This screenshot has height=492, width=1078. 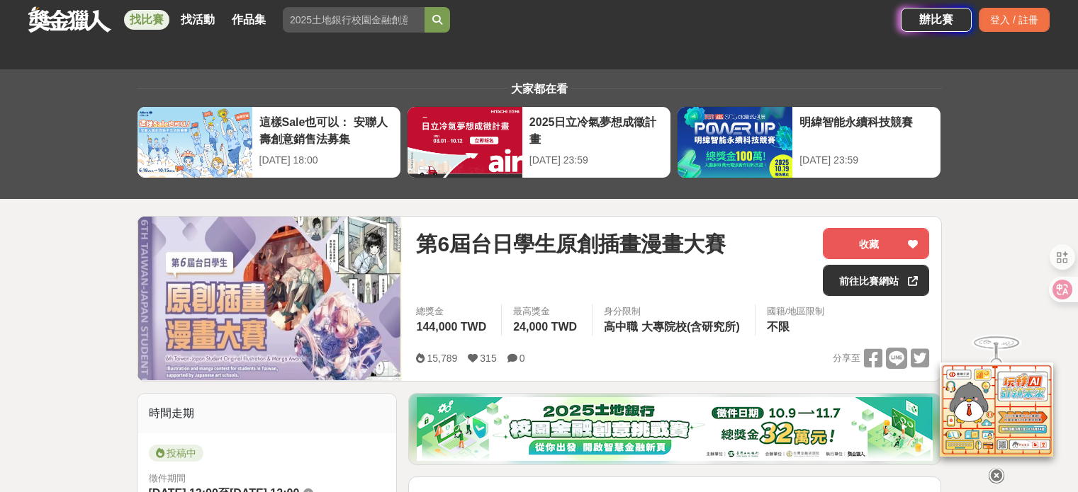 What do you see at coordinates (487, 358) in the screenshot?
I see `span: 315` at bounding box center [487, 358].